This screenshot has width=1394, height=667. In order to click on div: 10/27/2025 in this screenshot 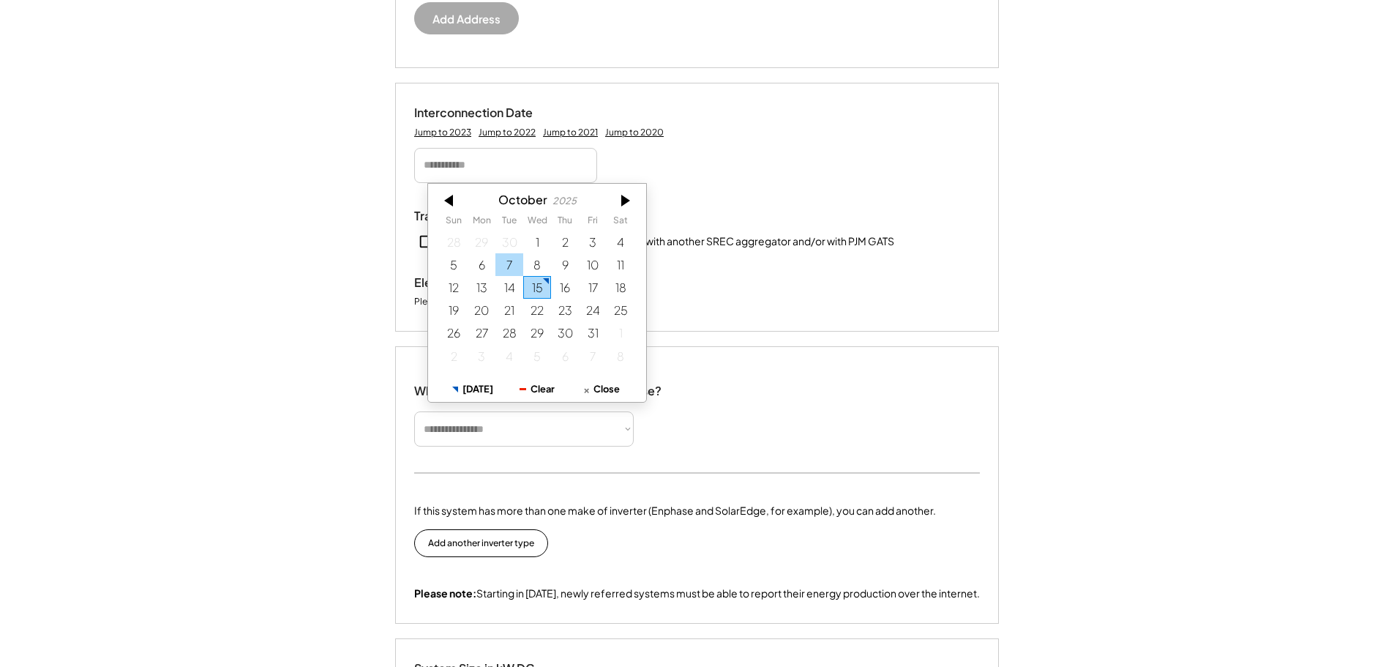, I will do `click(481, 332)`.